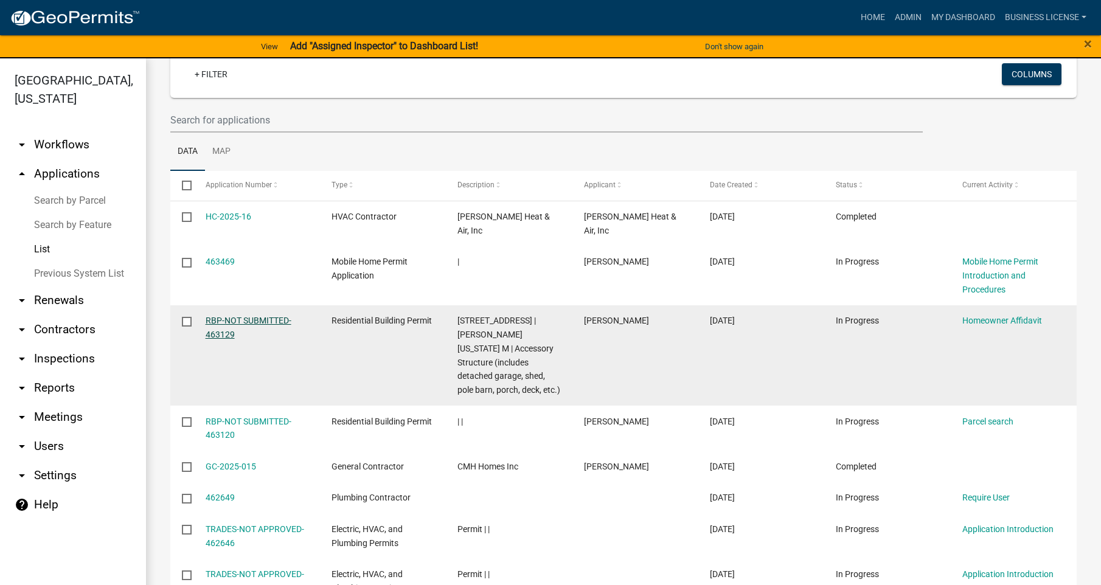  What do you see at coordinates (846, 185) in the screenshot?
I see `span: Status` at bounding box center [846, 185].